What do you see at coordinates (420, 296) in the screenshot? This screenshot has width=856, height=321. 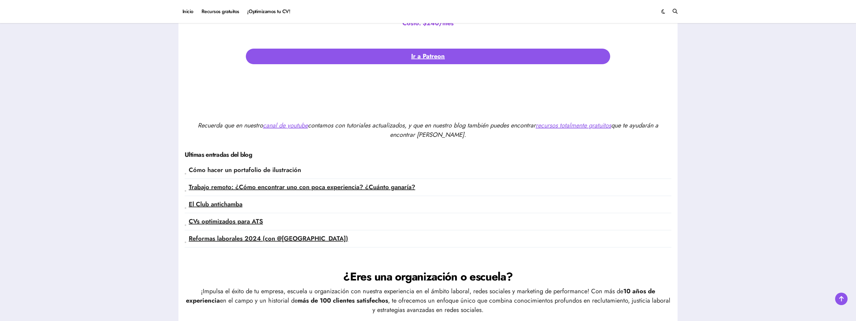 I see `strong: 10 años de experiencia` at bounding box center [420, 296].